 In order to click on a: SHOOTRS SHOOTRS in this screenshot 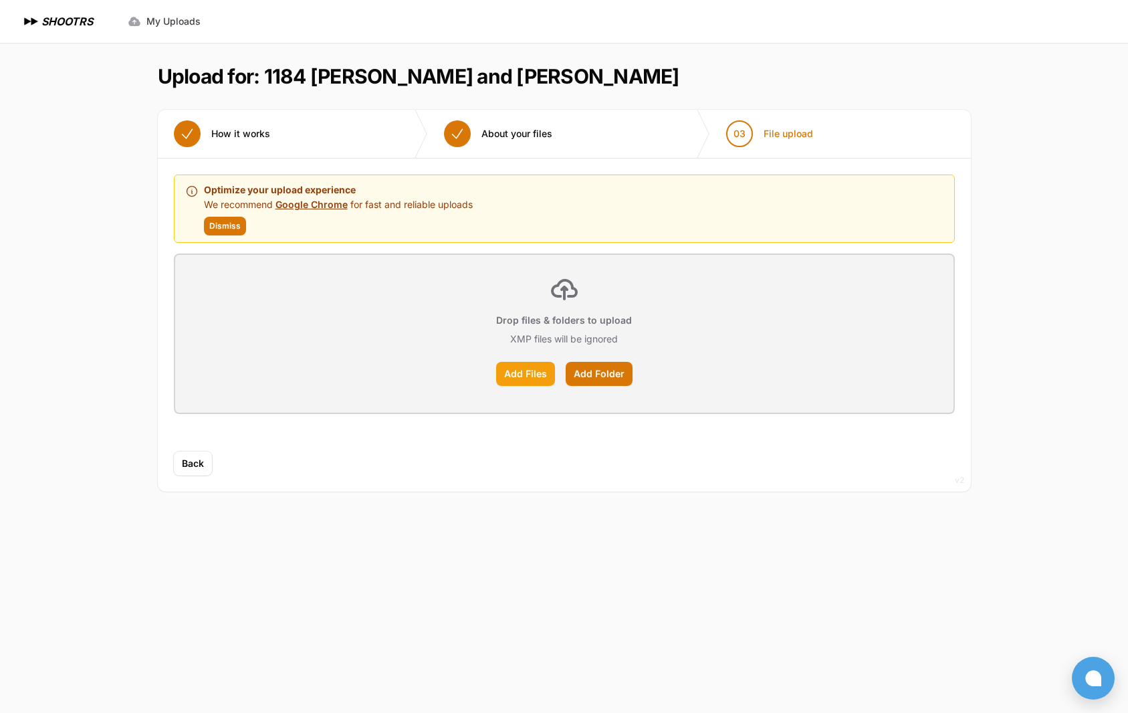, I will do `click(57, 21)`.